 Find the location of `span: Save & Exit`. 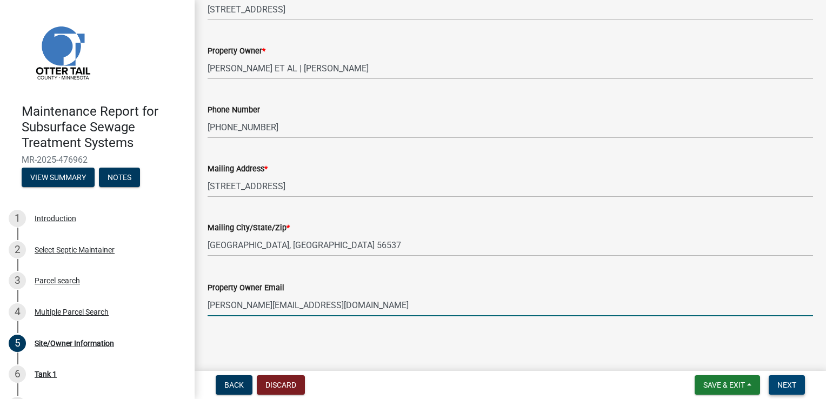

span: Save & Exit is located at coordinates (724, 385).